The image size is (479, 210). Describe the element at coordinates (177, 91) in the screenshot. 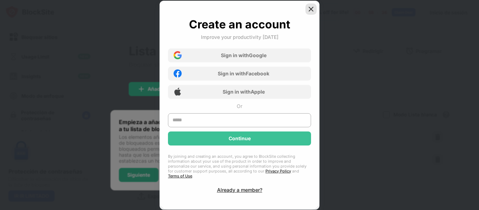

I see `img: apple-icon.png` at that location.